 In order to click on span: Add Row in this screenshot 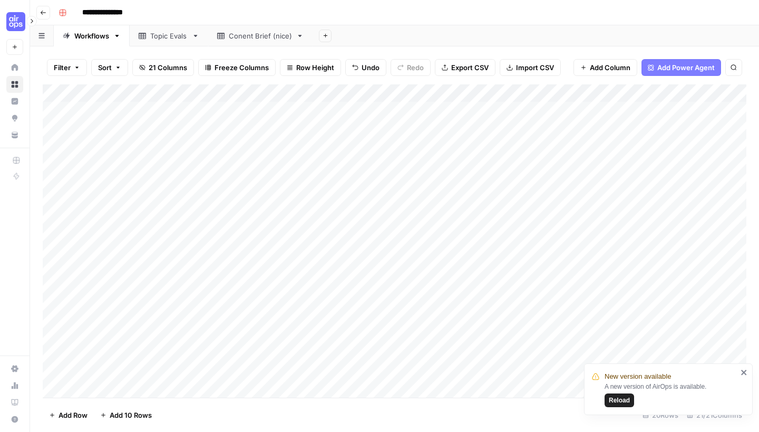, I will do `click(73, 415)`.